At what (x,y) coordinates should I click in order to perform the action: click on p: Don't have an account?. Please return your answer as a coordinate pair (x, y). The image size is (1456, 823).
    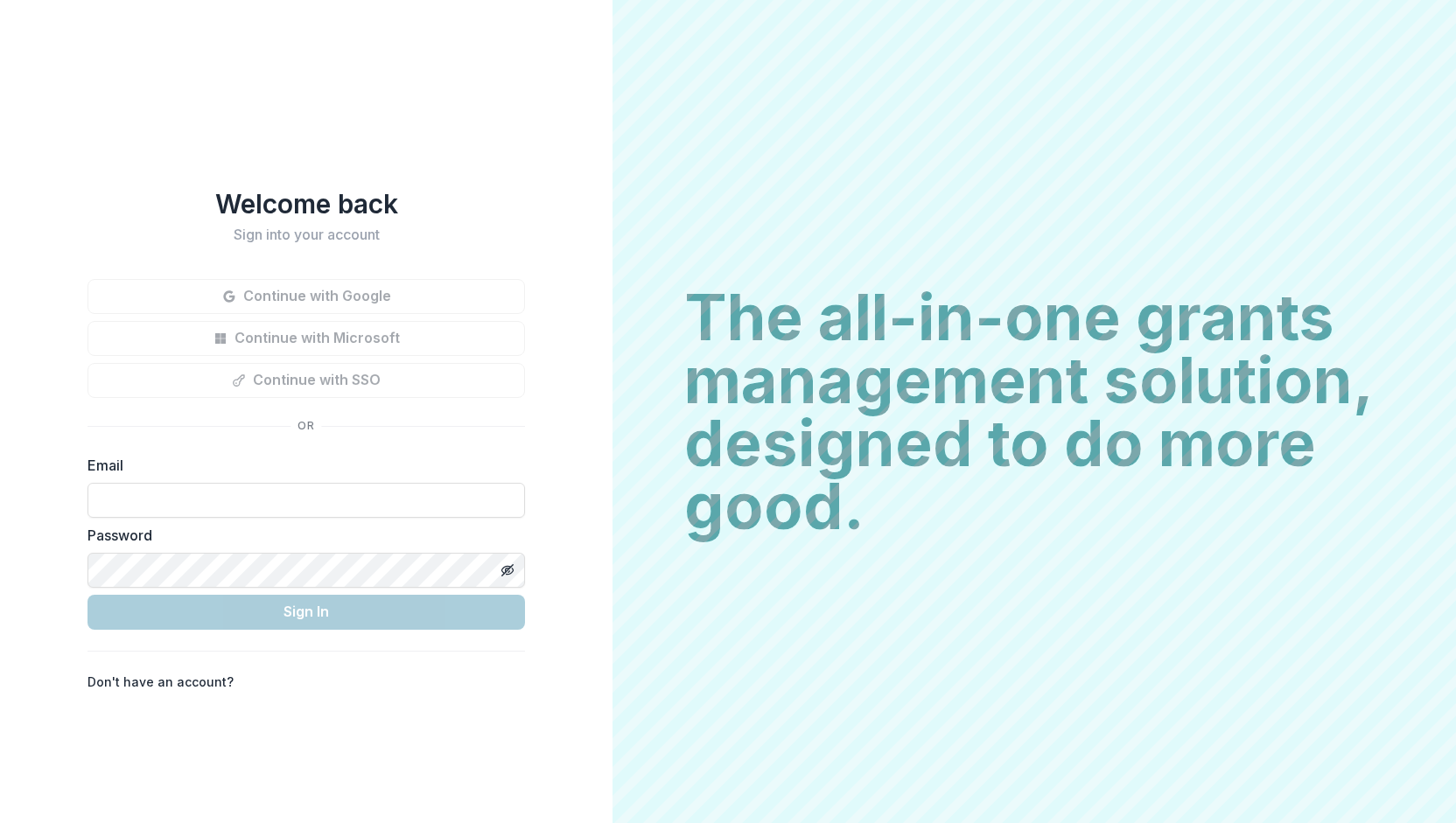
    Looking at the image, I should click on (160, 682).